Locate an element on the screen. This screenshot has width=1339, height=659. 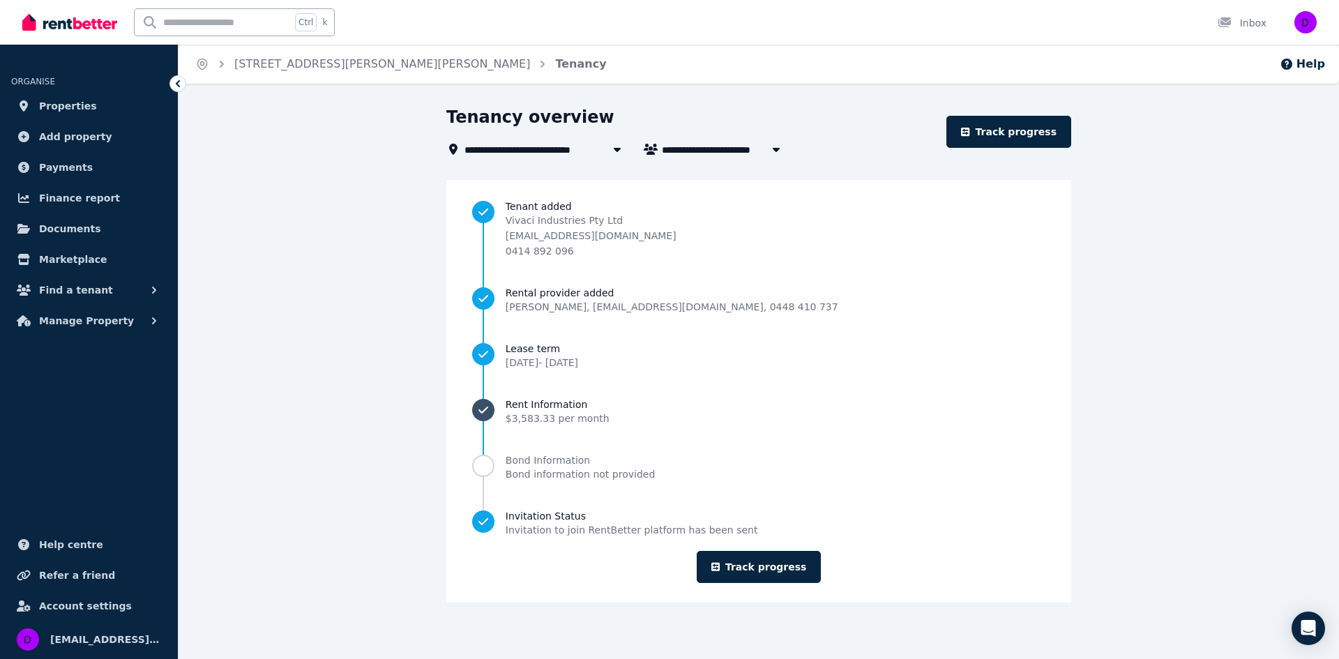
span: $3,583.33 per month is located at coordinates (557, 418).